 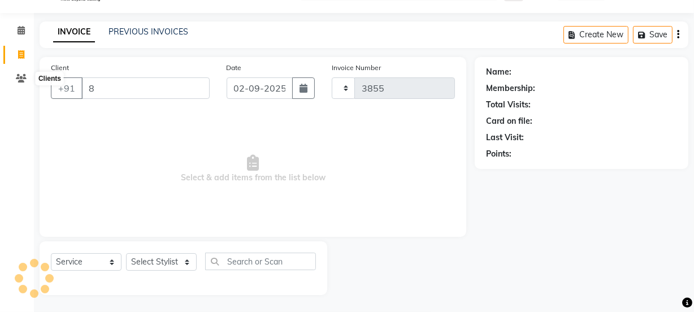 I want to click on button: Create New, so click(x=596, y=34).